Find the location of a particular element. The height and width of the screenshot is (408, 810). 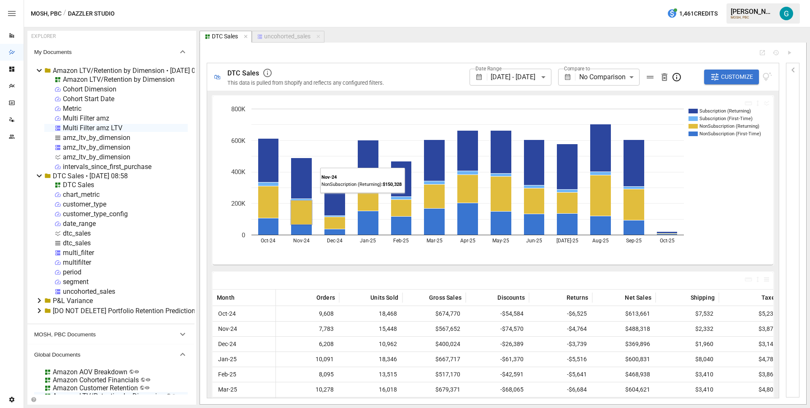

span: Net Sales is located at coordinates (637, 298).